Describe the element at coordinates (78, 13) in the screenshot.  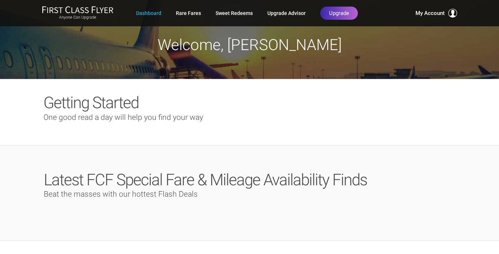
I see `a: First Class FlyerAnyone Can Upgrade` at that location.